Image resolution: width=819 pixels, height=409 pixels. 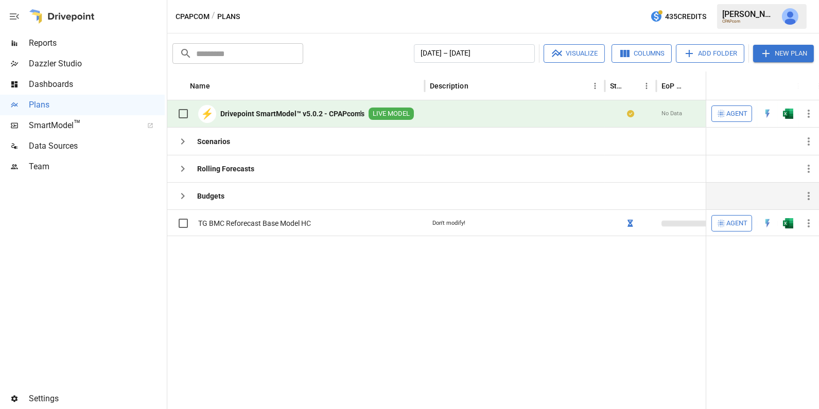 What do you see at coordinates (673, 86) in the screenshot?
I see `div: EoP Cash` at bounding box center [673, 86].